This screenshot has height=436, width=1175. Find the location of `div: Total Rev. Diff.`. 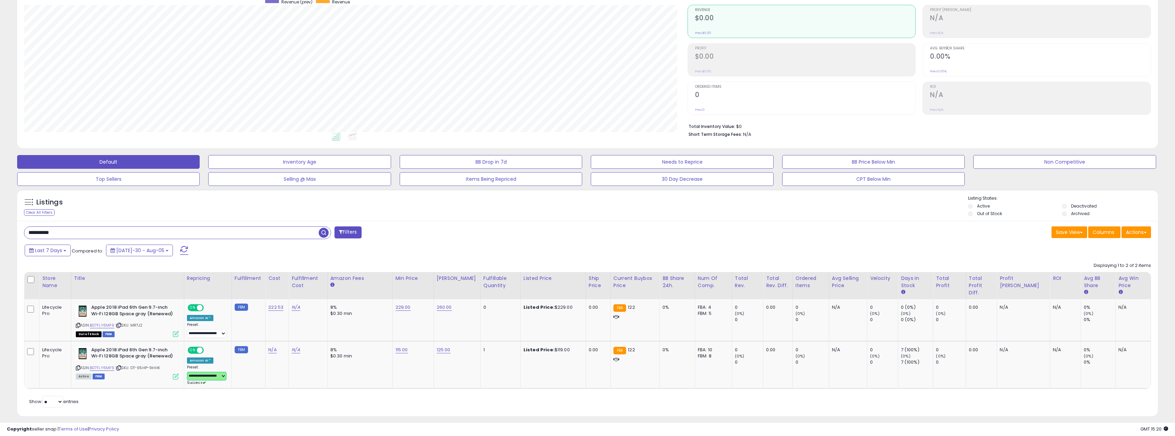

div: Total Rev. Diff. is located at coordinates (778, 282).